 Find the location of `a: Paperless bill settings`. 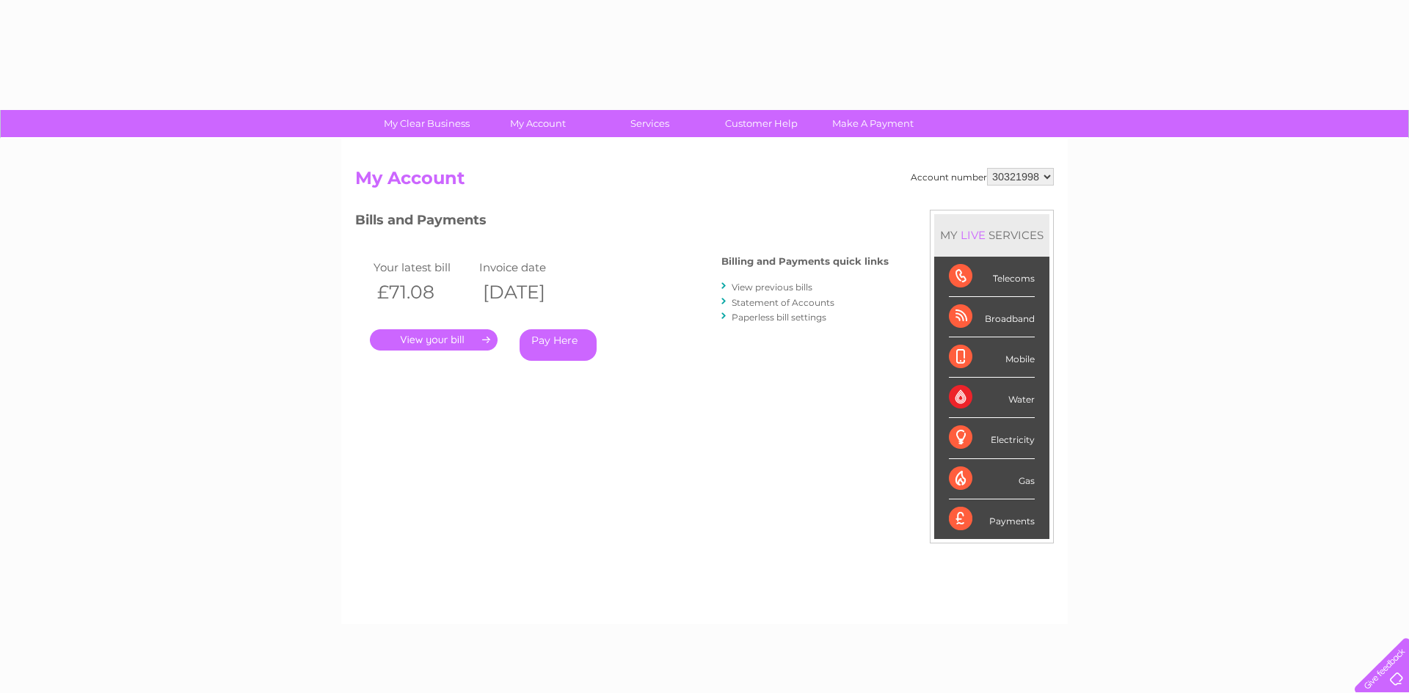

a: Paperless bill settings is located at coordinates (779, 317).